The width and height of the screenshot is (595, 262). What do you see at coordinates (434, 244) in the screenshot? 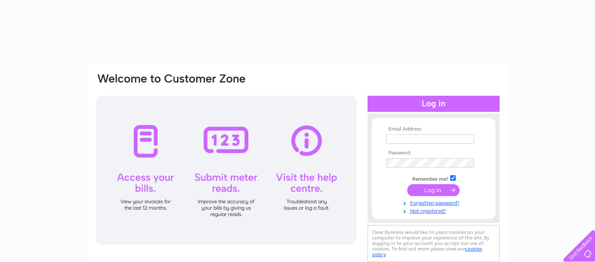
I see `div: Clear Business would like to place cookies on your computer to improve your experience of the sit...` at bounding box center [434, 244].